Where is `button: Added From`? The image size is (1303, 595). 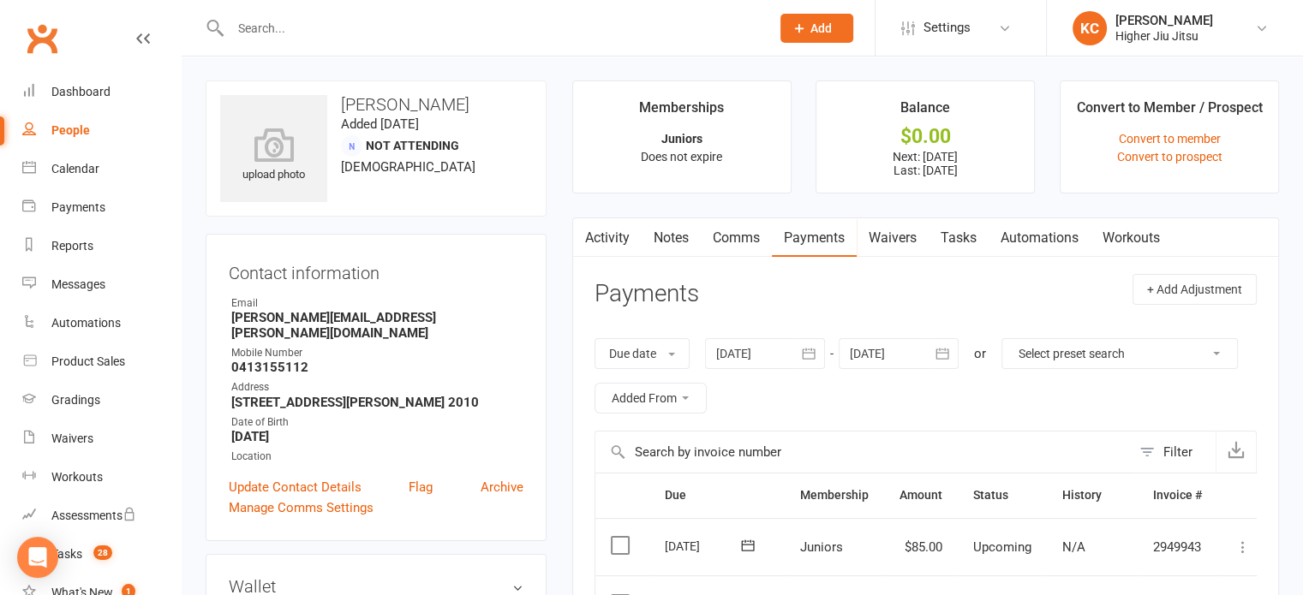 button: Added From is located at coordinates (650, 398).